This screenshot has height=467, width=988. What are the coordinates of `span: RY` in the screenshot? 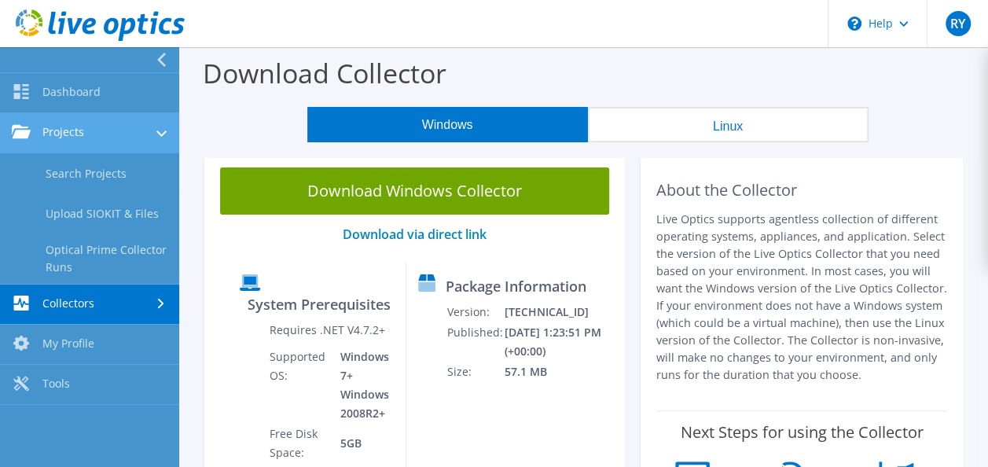 It's located at (958, 24).